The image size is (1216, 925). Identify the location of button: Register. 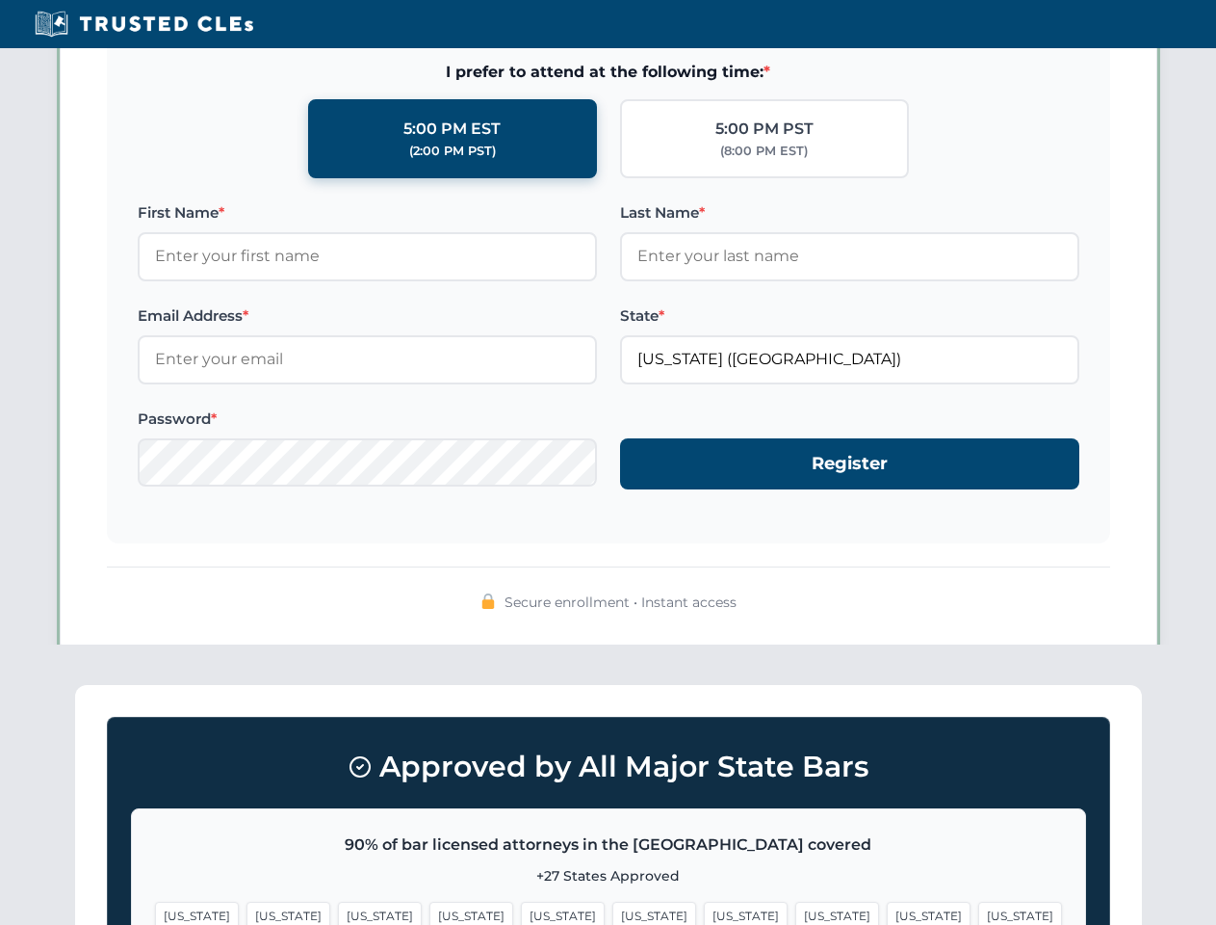
(849, 463).